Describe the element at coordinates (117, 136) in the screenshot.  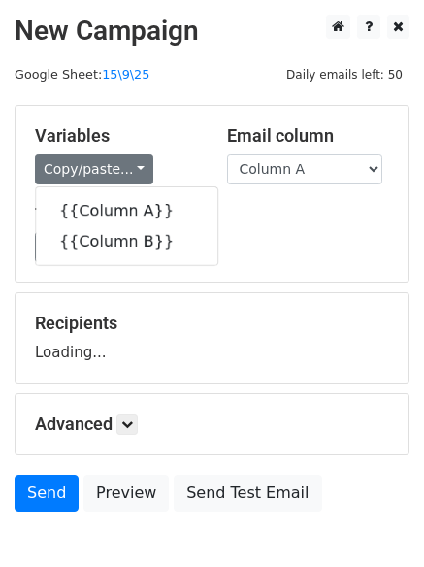
I see `h5: Variables` at that location.